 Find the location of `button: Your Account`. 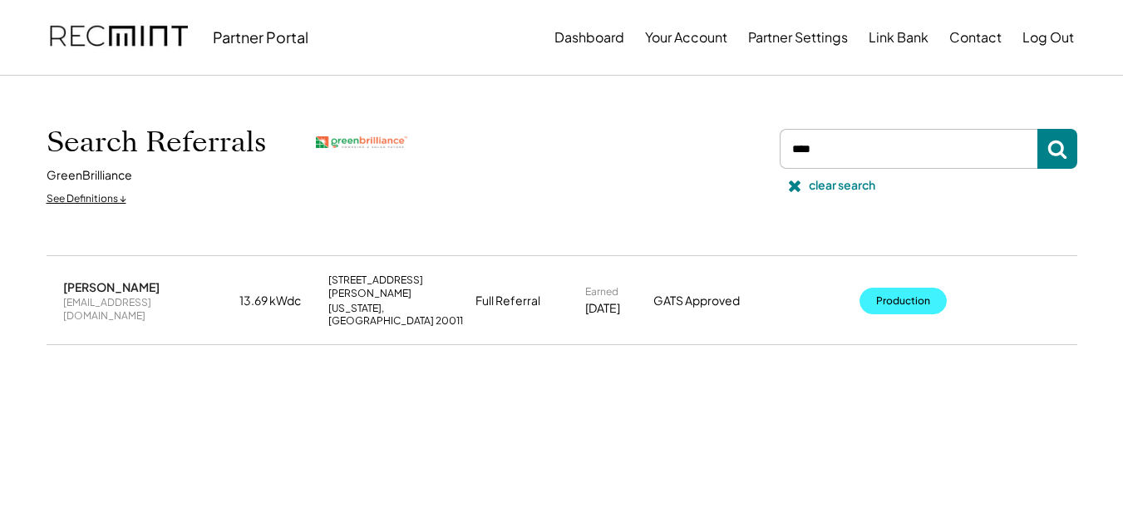

button: Your Account is located at coordinates (686, 37).